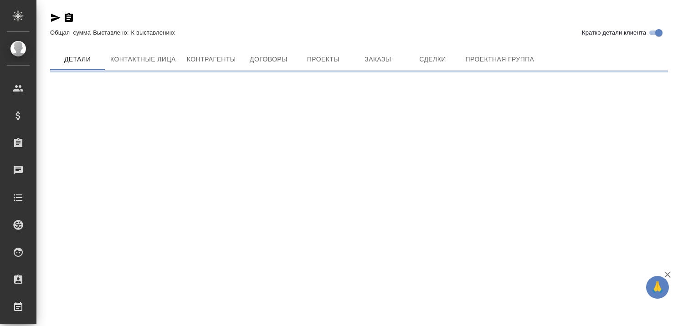  What do you see at coordinates (77, 59) in the screenshot?
I see `span: Детали` at bounding box center [77, 59].